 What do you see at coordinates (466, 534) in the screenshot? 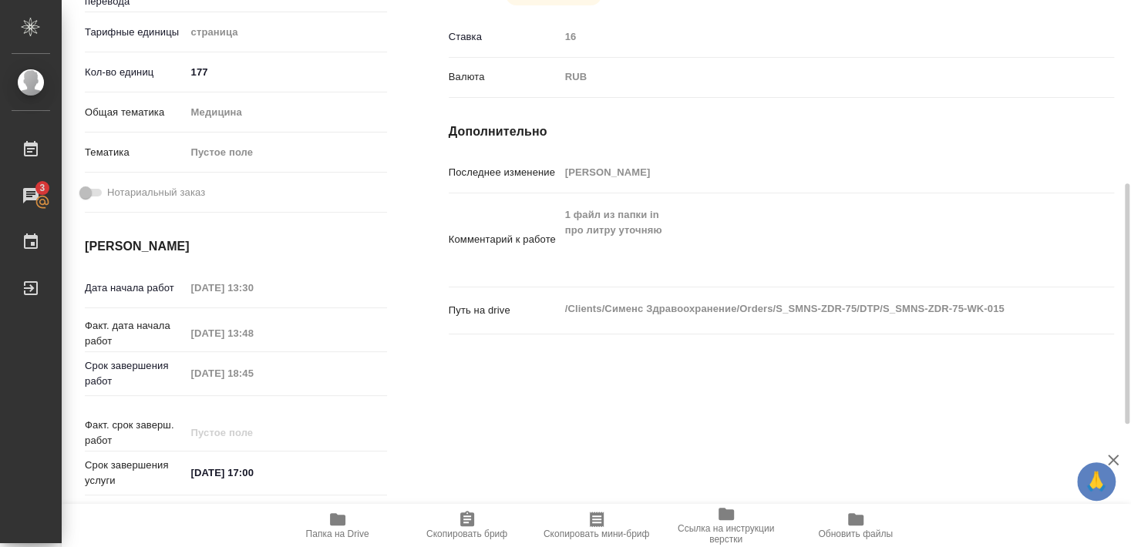
I see `span: Скопировать бриф` at bounding box center [466, 534].